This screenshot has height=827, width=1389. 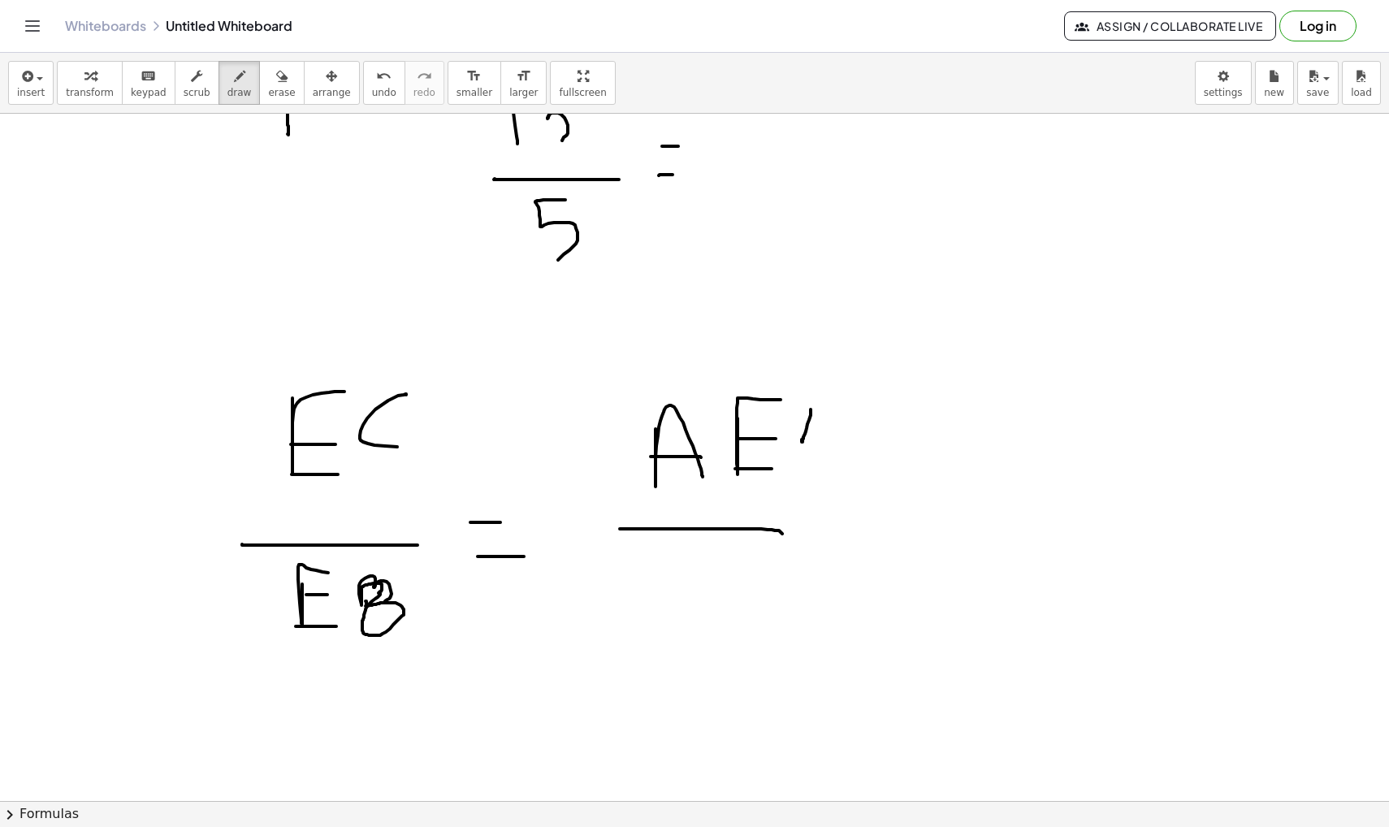 I want to click on button: keyboardkeypad, so click(x=149, y=83).